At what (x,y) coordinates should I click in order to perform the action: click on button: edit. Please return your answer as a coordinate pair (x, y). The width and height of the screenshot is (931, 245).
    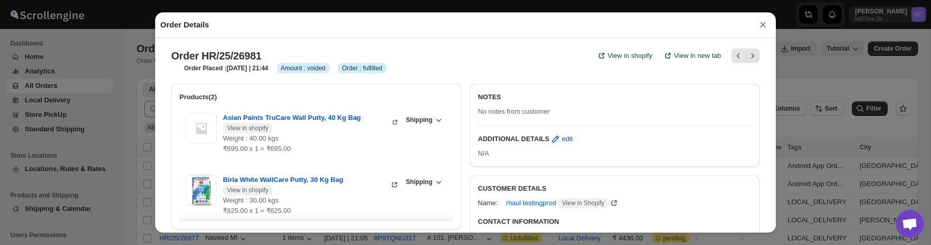
    Looking at the image, I should click on (561, 139).